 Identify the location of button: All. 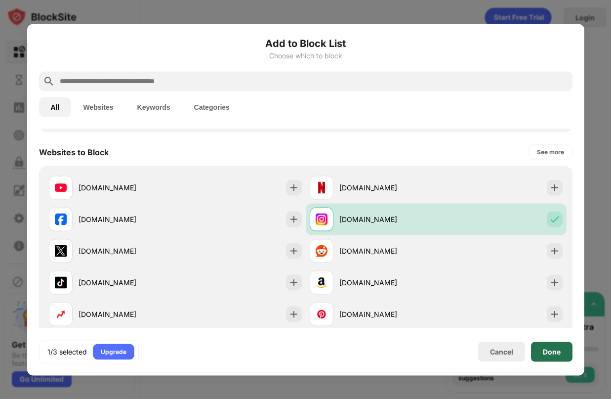
(55, 107).